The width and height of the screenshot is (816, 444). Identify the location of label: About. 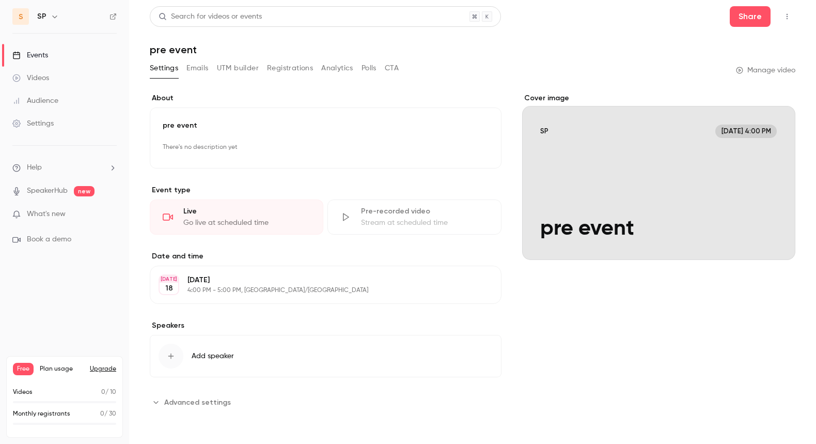
(325, 98).